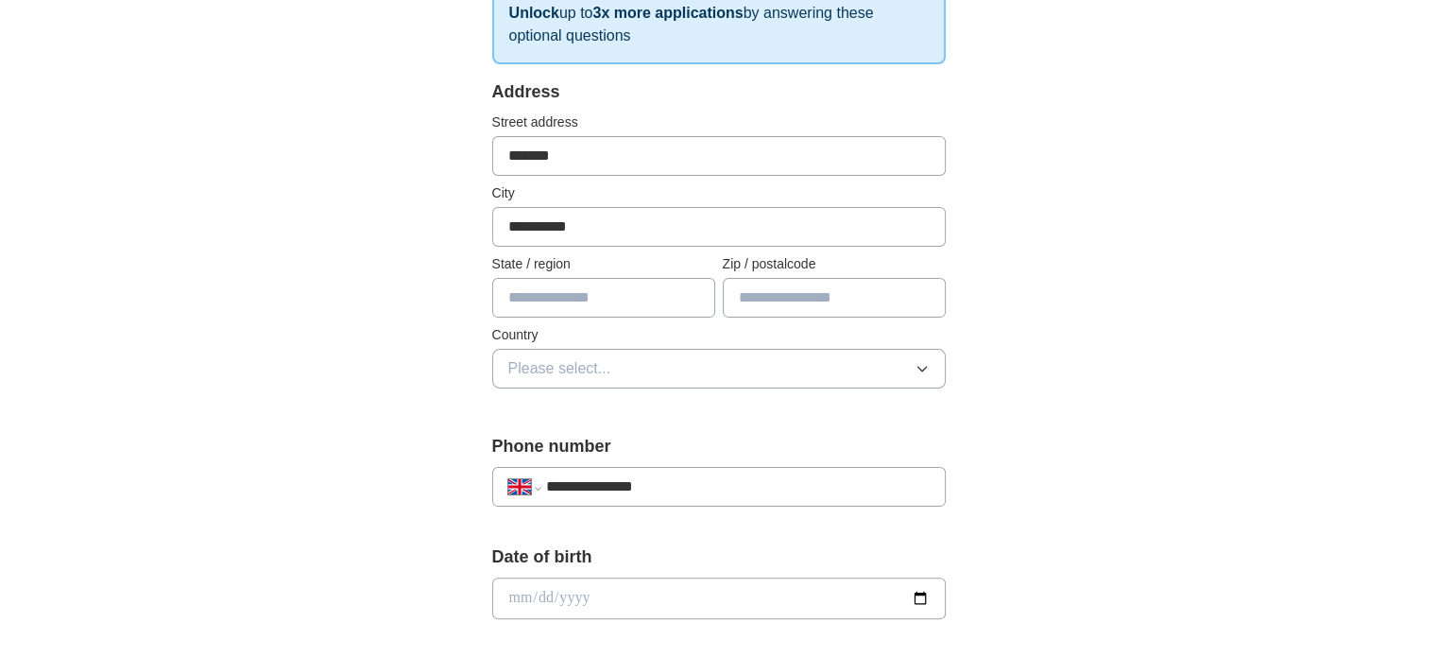  What do you see at coordinates (719, 556) in the screenshot?
I see `label: Date of birth` at bounding box center [719, 556].